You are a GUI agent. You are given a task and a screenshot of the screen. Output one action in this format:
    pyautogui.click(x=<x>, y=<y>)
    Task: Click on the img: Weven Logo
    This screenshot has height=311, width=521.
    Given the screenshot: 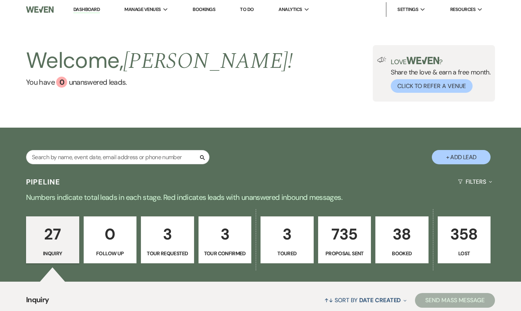 What is the action you would take?
    pyautogui.click(x=40, y=10)
    